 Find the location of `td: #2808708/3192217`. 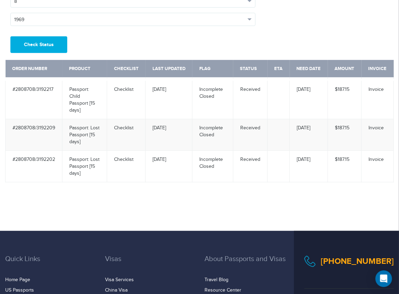

td: #2808708/3192217 is located at coordinates (34, 99).